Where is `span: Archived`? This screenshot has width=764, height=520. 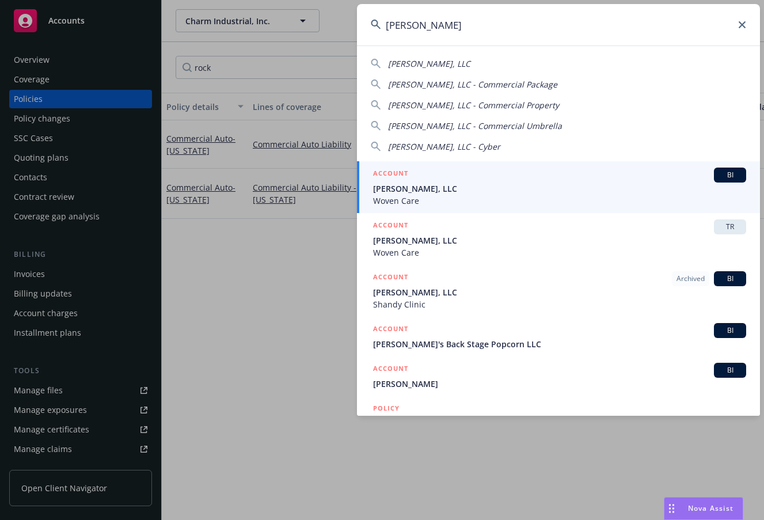 span: Archived is located at coordinates (691, 279).